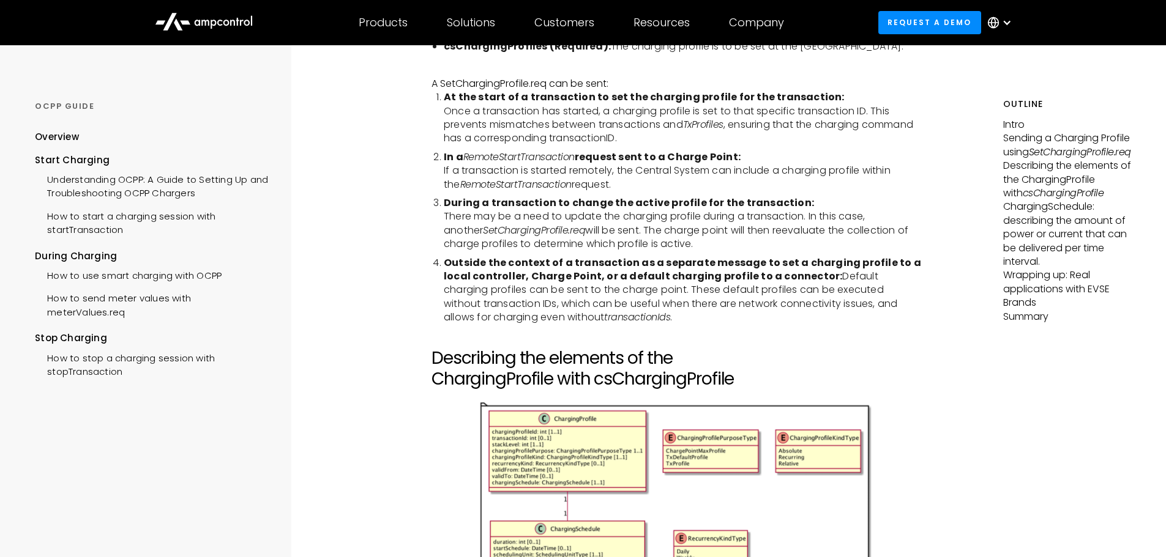 The height and width of the screenshot is (557, 1166). Describe the element at coordinates (151, 185) in the screenshot. I see `a: Understanding OCPP: A Guide to Setting Up and Troubleshooting OCPP Chargers` at that location.